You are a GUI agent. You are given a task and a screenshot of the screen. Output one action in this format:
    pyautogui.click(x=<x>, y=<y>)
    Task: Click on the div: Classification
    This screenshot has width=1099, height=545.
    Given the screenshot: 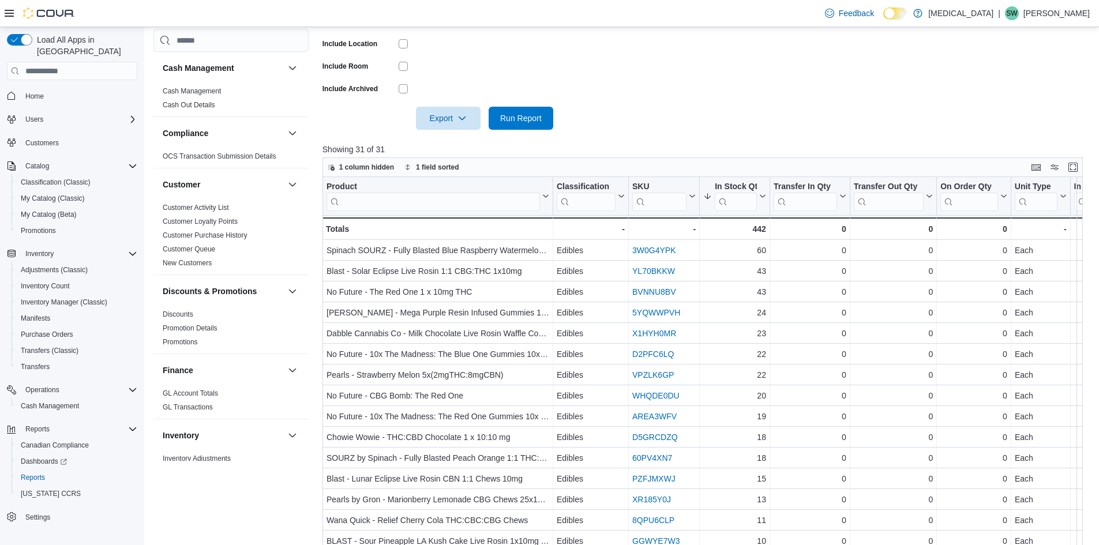 What is the action you would take?
    pyautogui.click(x=586, y=196)
    